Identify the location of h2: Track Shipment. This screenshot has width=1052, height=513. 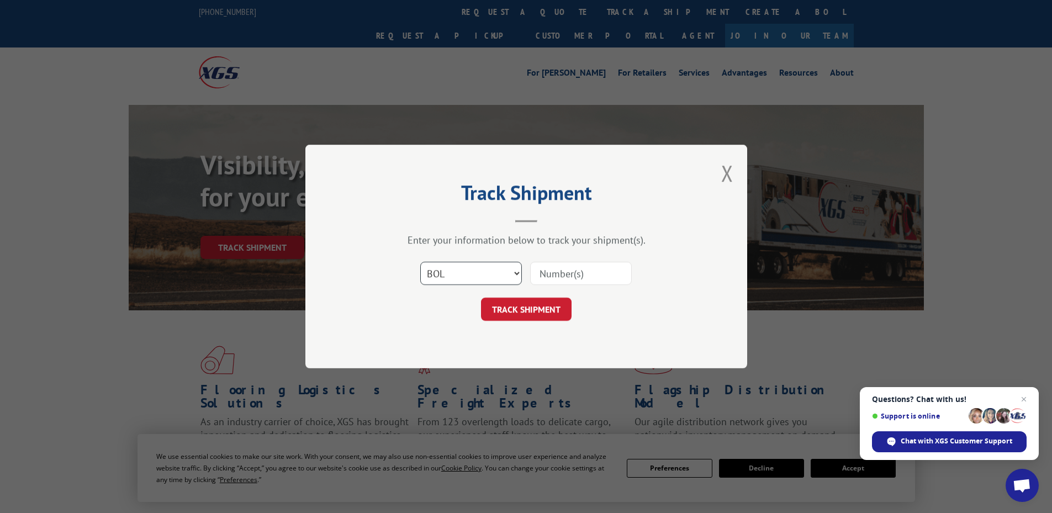
(526, 196).